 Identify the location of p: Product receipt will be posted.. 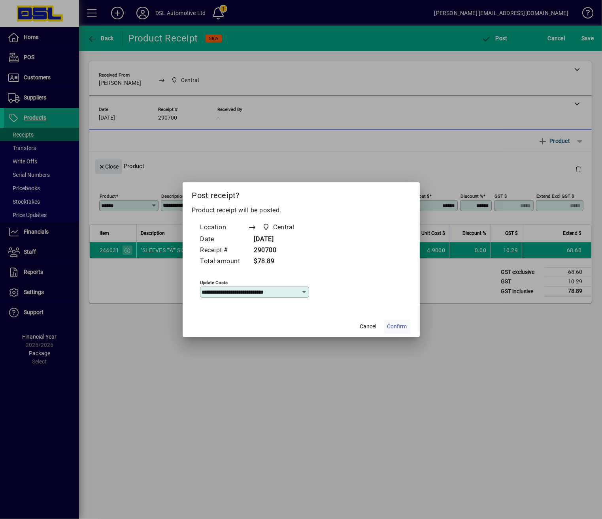
(301, 211).